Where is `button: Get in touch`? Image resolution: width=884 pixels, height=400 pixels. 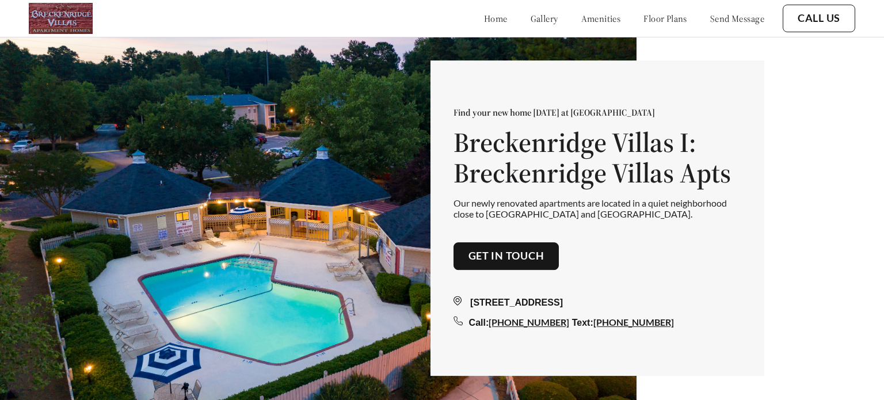 button: Get in touch is located at coordinates (507, 257).